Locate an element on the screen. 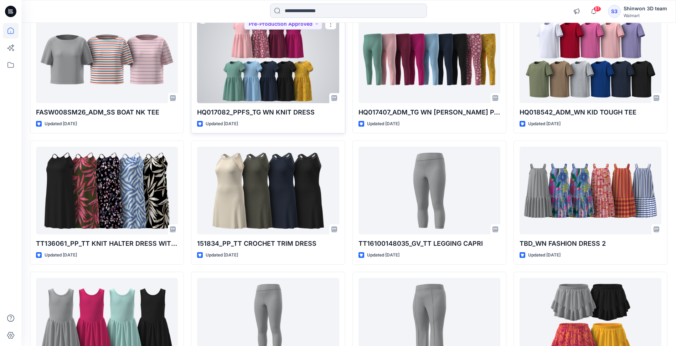 The width and height of the screenshot is (676, 346). p: 151834_PP_TT CROCHET TRIM DRESS is located at coordinates (268, 243).